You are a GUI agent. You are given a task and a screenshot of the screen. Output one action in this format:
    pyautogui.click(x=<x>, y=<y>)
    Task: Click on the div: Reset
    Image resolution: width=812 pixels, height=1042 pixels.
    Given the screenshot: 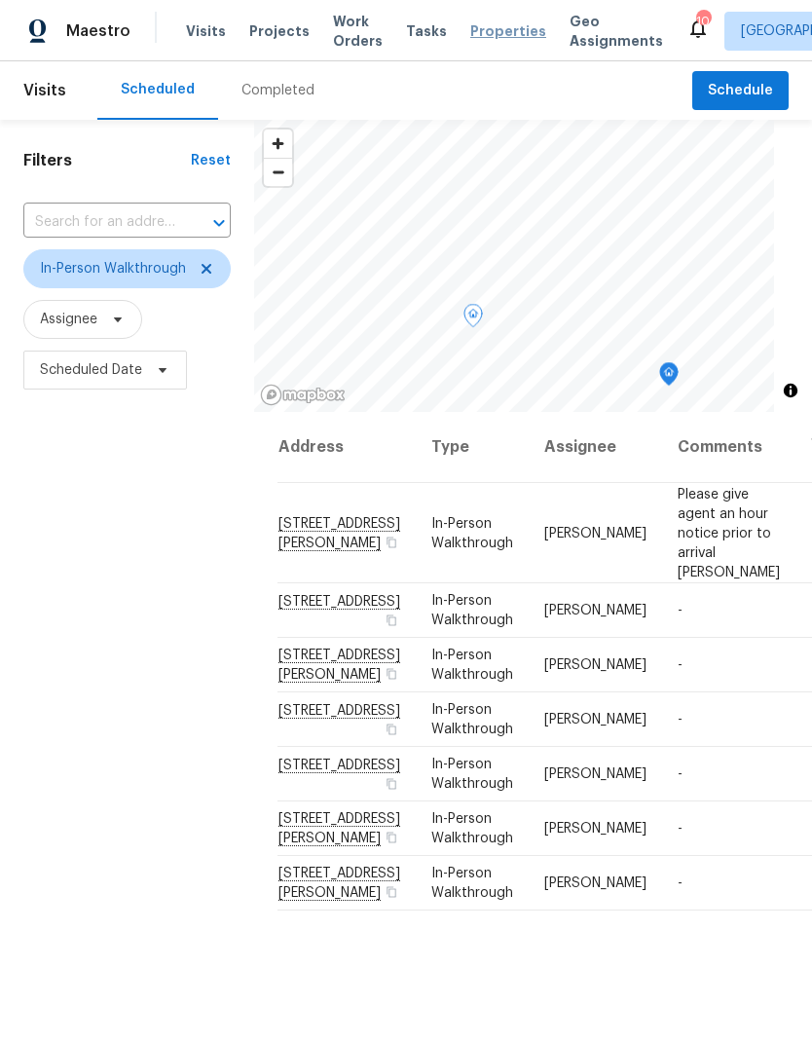 What is the action you would take?
    pyautogui.click(x=210, y=161)
    